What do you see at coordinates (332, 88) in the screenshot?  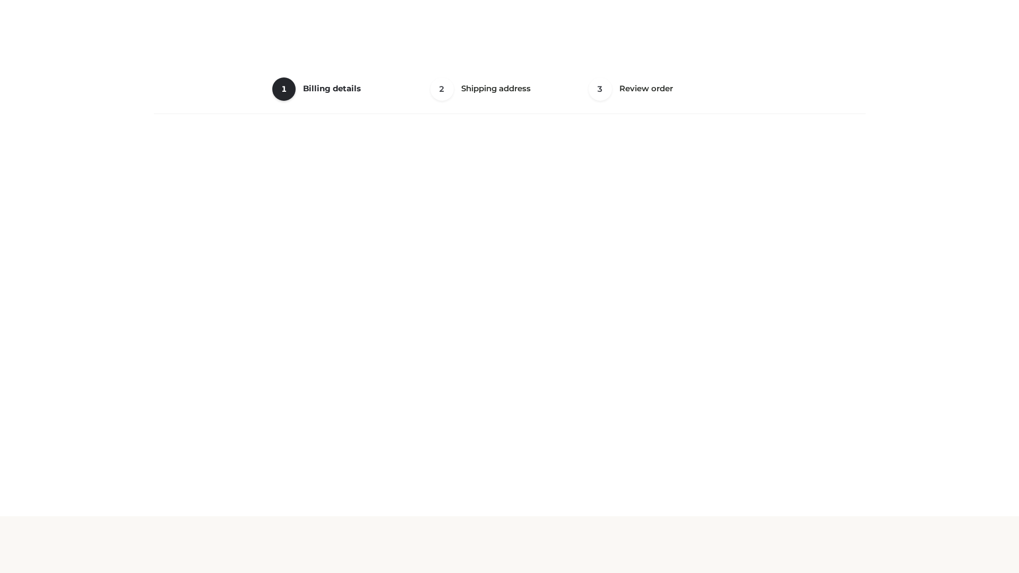 I see `span: Billing details` at bounding box center [332, 88].